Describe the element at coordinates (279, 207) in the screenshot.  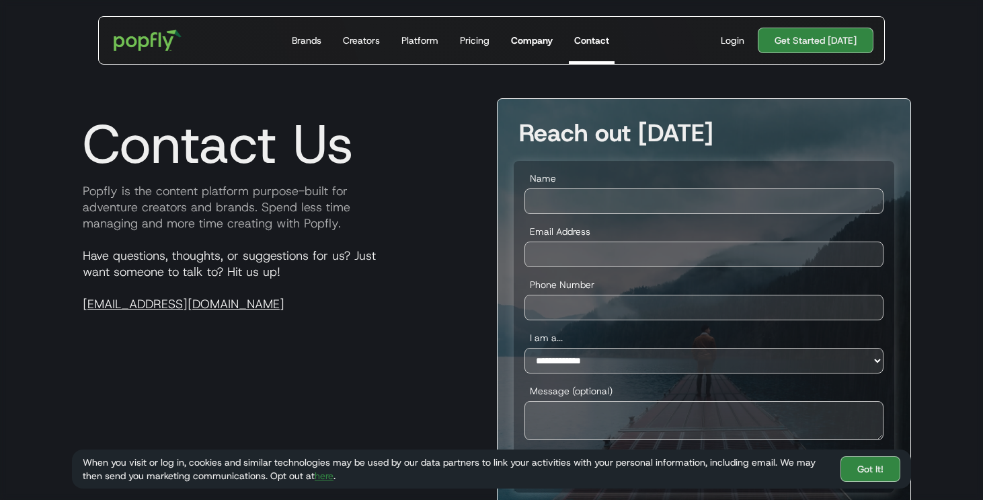
I see `p: Popfly is the content platform purpose-built for adventure creators and brands. Spend less time m...` at that location.